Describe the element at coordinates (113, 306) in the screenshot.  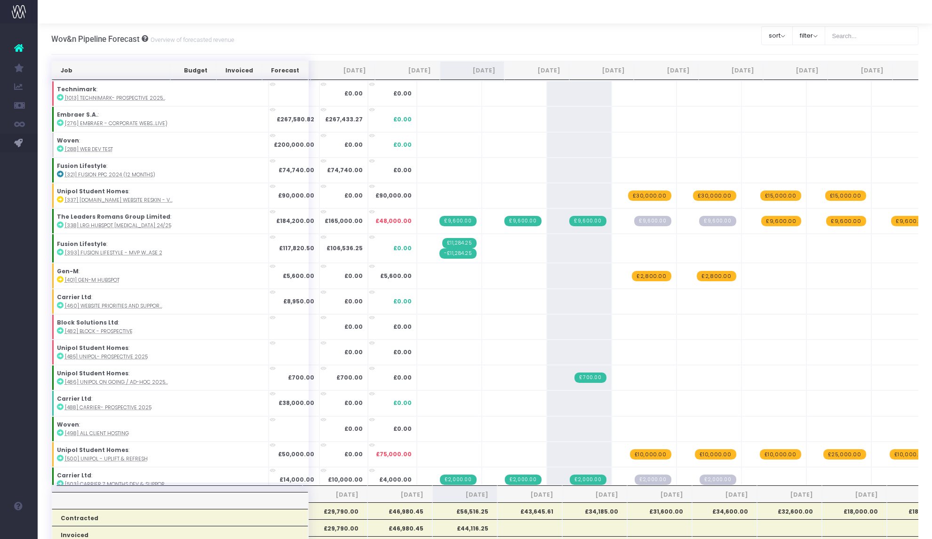
I see `abbr: [460] Website priorities and support` at that location.